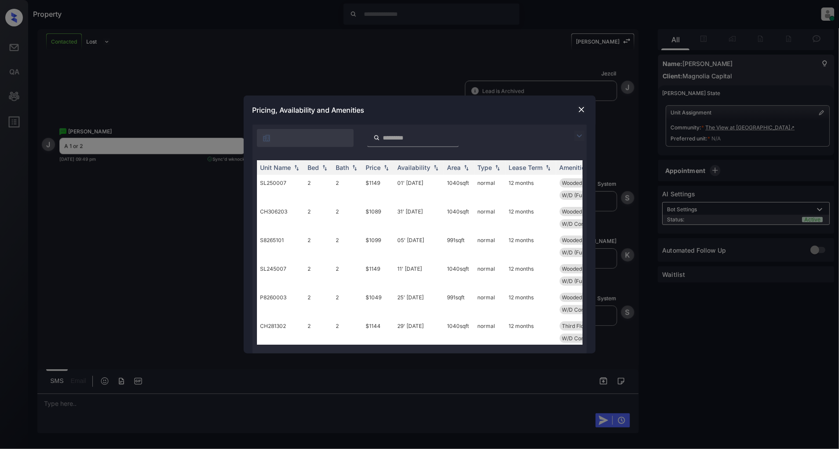  I want to click on td: SL245007, so click(281, 275).